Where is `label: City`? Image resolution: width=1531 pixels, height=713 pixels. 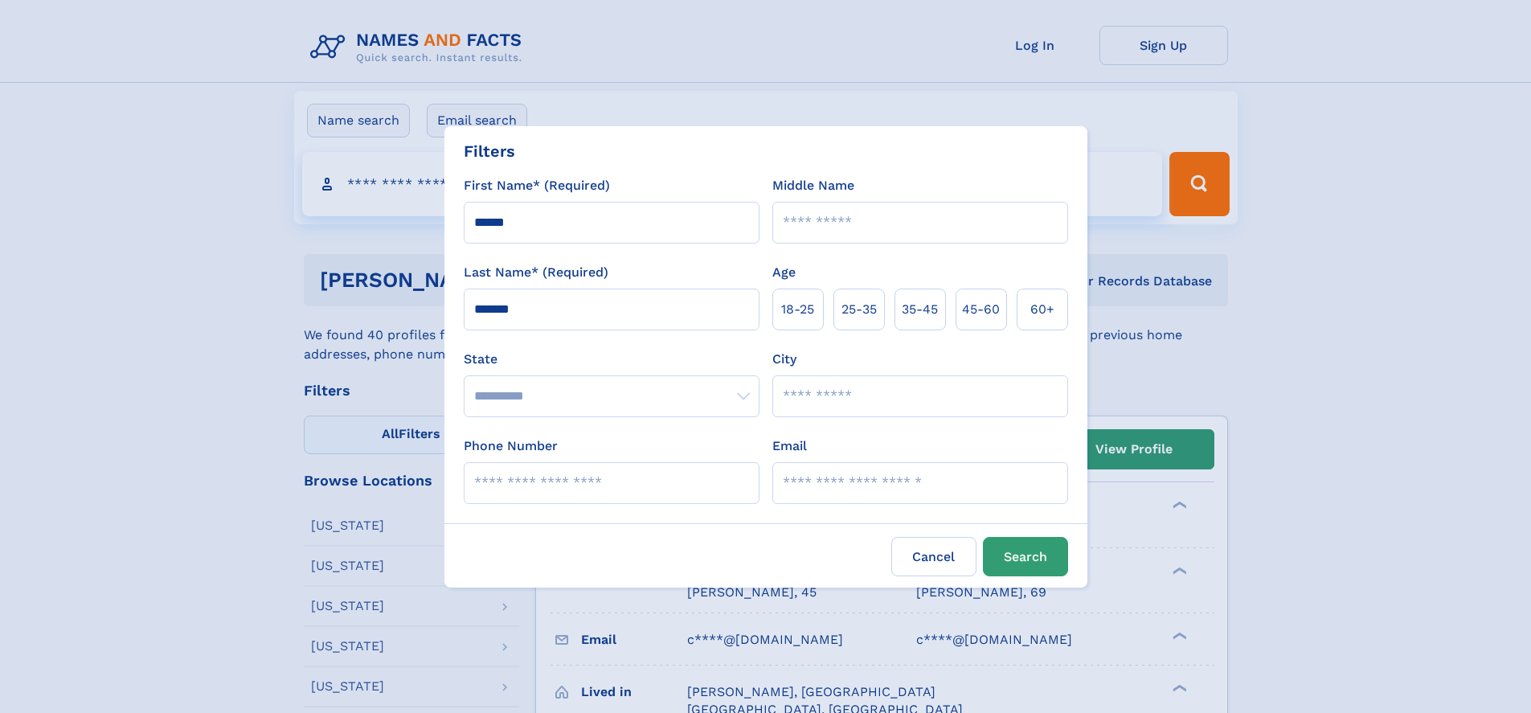 label: City is located at coordinates (784, 359).